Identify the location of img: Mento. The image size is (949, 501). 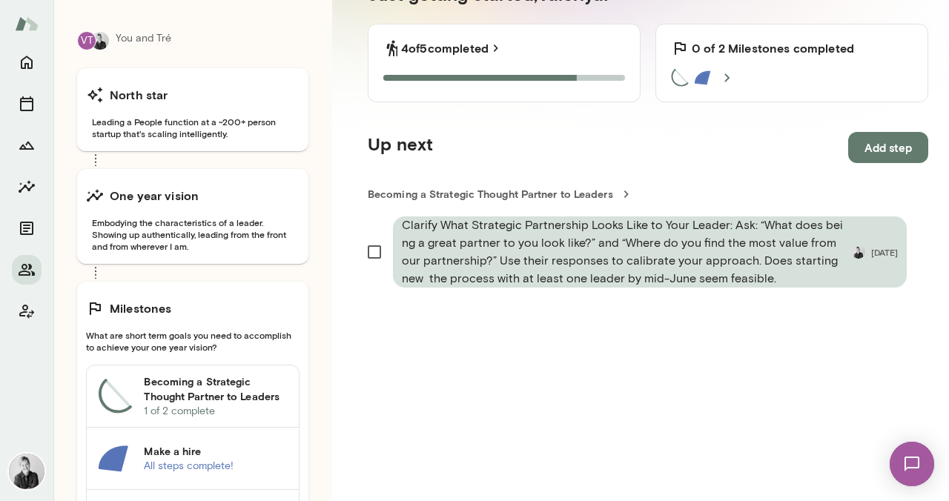
(27, 24).